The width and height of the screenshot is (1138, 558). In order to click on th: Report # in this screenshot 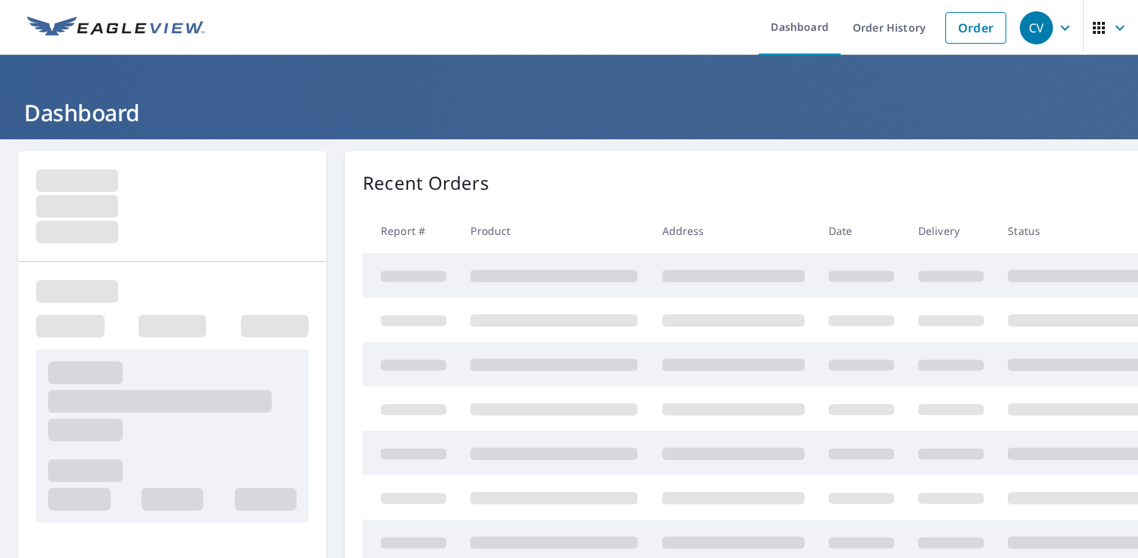, I will do `click(410, 230)`.